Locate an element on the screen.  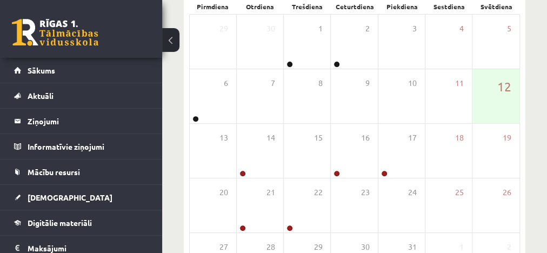
a: Rīgas 1. Tālmācības vidusskola is located at coordinates (55, 32).